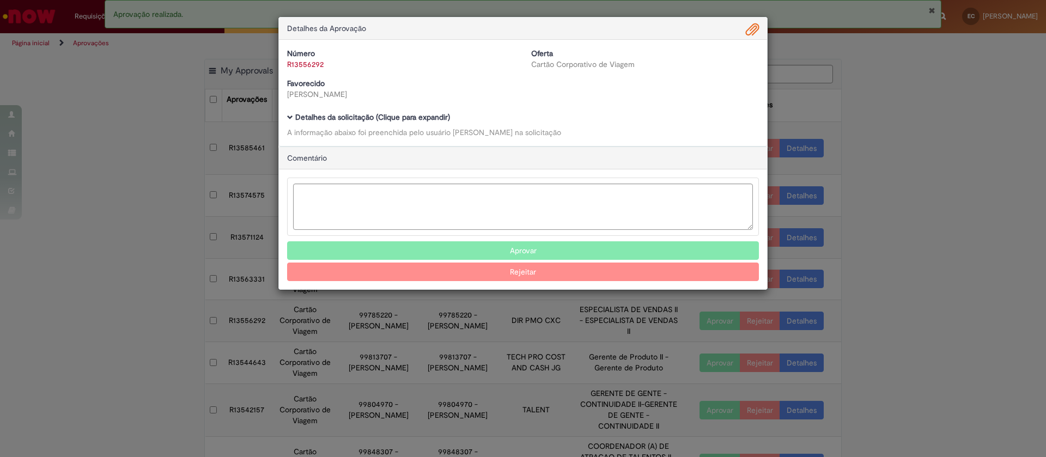 The image size is (1046, 457). Describe the element at coordinates (305, 64) in the screenshot. I see `a: R13556292` at that location.